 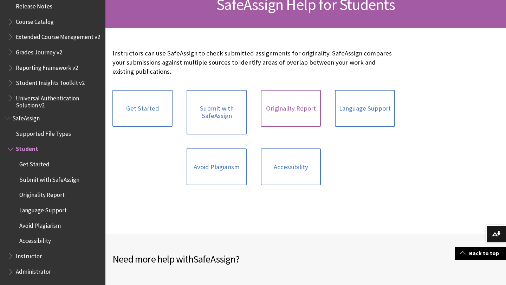 What do you see at coordinates (209, 259) in the screenshot?
I see `h2: Need more help with ?` at bounding box center [209, 259].